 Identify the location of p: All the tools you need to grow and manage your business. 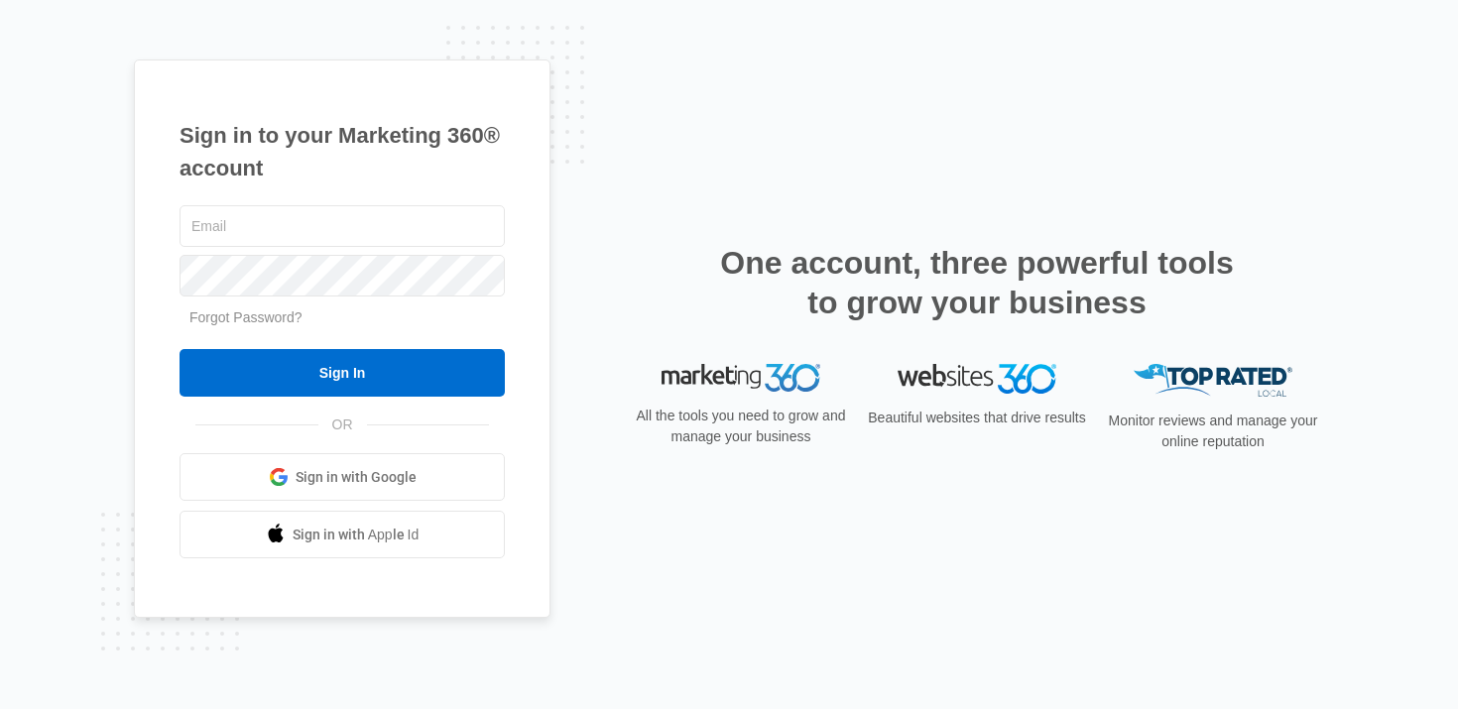
(741, 426).